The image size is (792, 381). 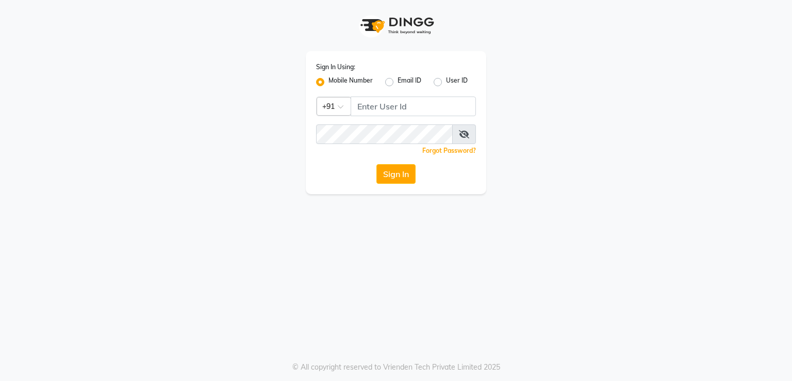 What do you see at coordinates (336, 67) in the screenshot?
I see `label: Sign In Using:` at bounding box center [336, 67].